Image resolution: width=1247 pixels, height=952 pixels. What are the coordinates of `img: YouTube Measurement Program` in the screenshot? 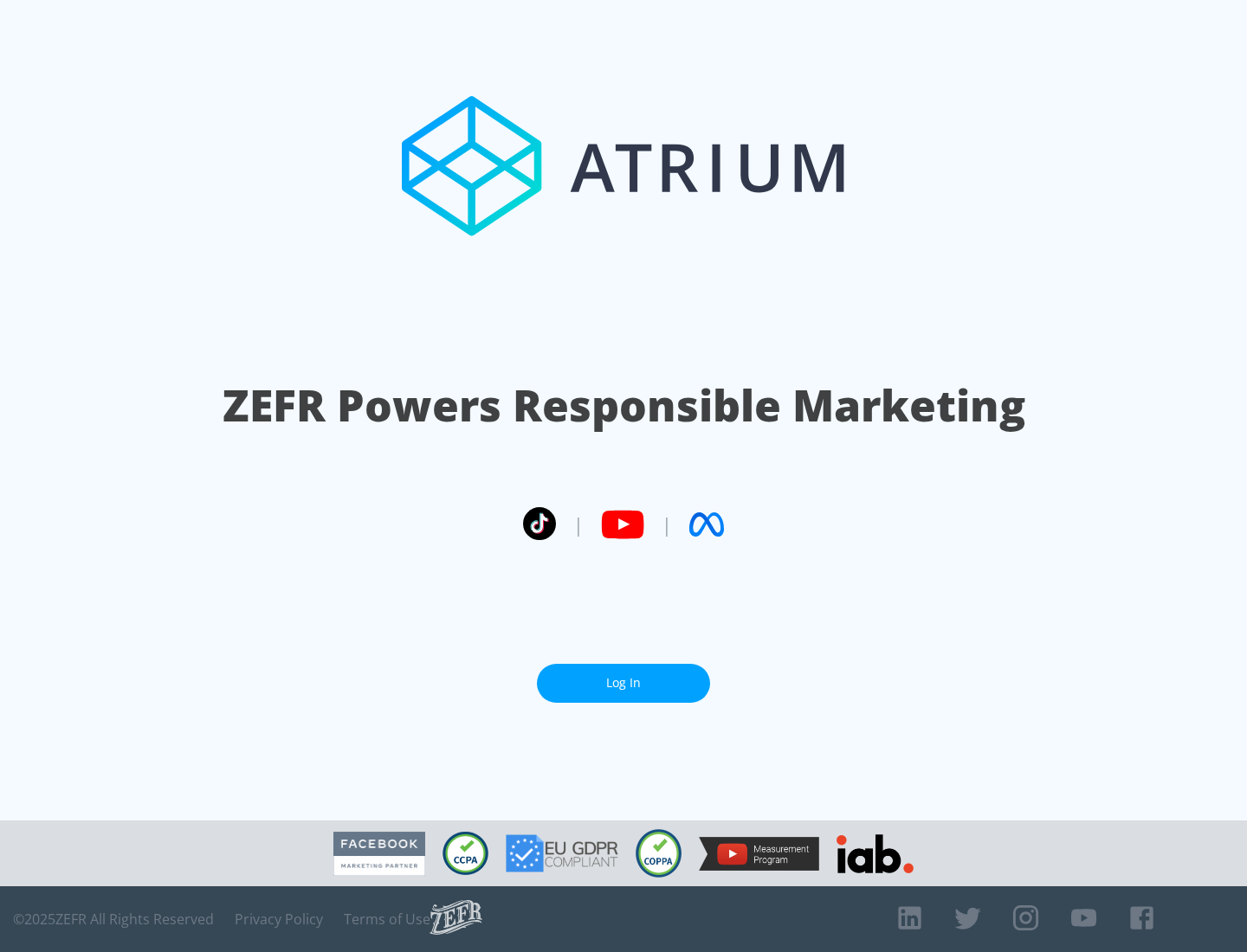 It's located at (758, 853).